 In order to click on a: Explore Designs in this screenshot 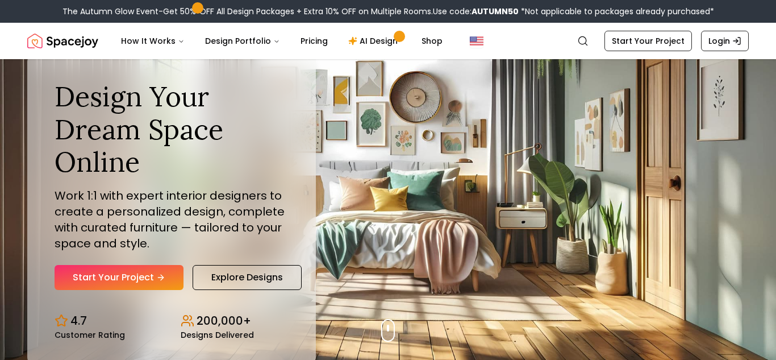, I will do `click(247, 277)`.